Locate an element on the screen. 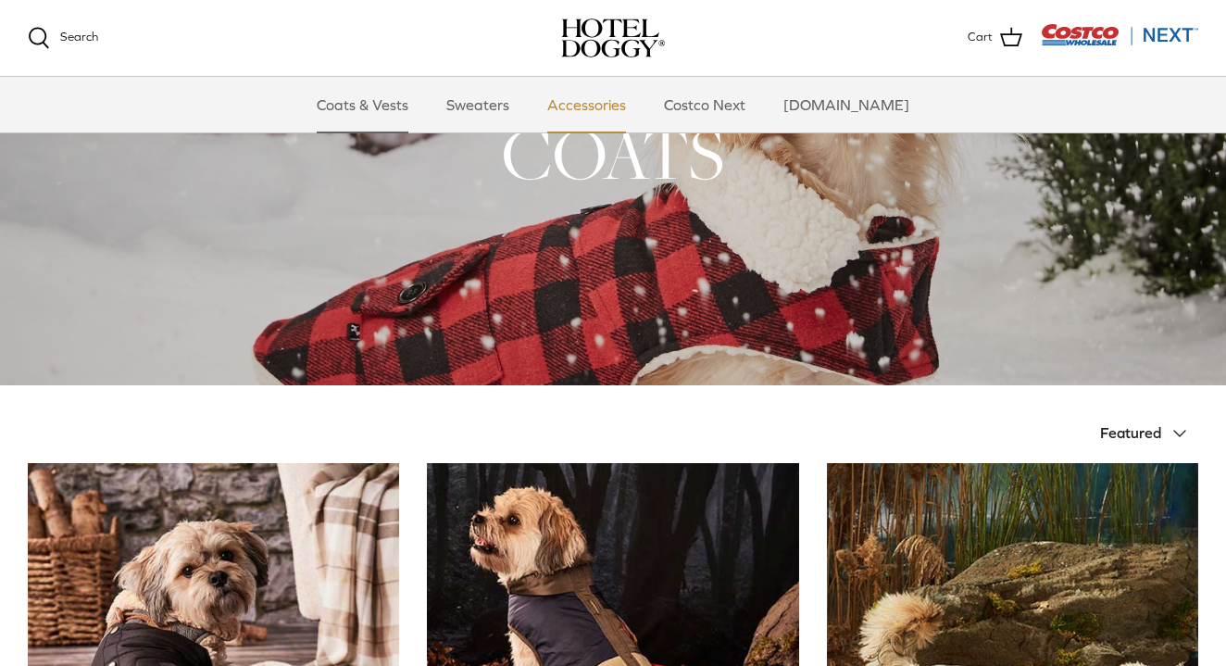  span: Cart is located at coordinates (980, 37).